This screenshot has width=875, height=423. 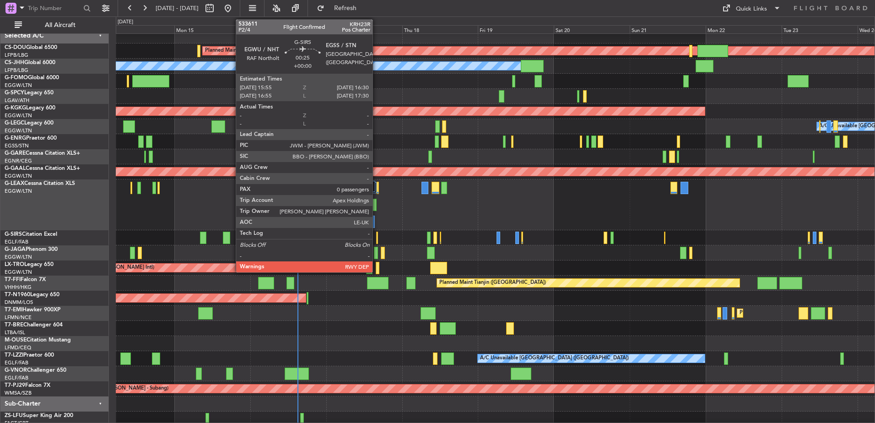 I want to click on span: M-OUSE, so click(x=16, y=340).